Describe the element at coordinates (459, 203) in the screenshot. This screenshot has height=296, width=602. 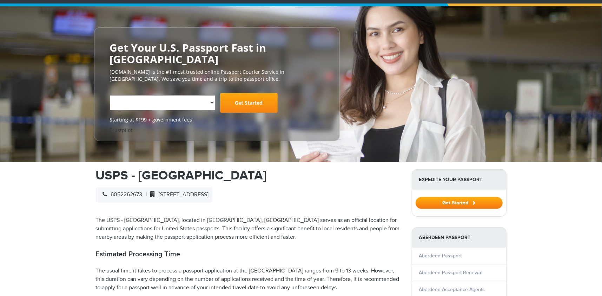
I see `button: Get Started` at that location.